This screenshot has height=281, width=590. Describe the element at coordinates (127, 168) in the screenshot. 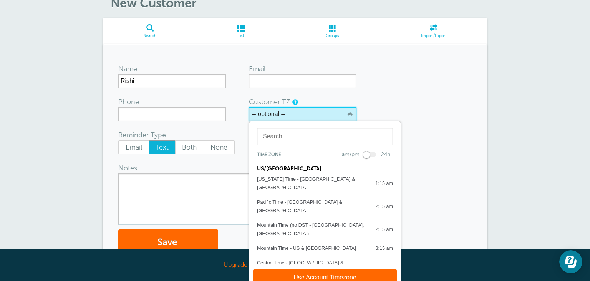

I see `label: Notes` at that location.